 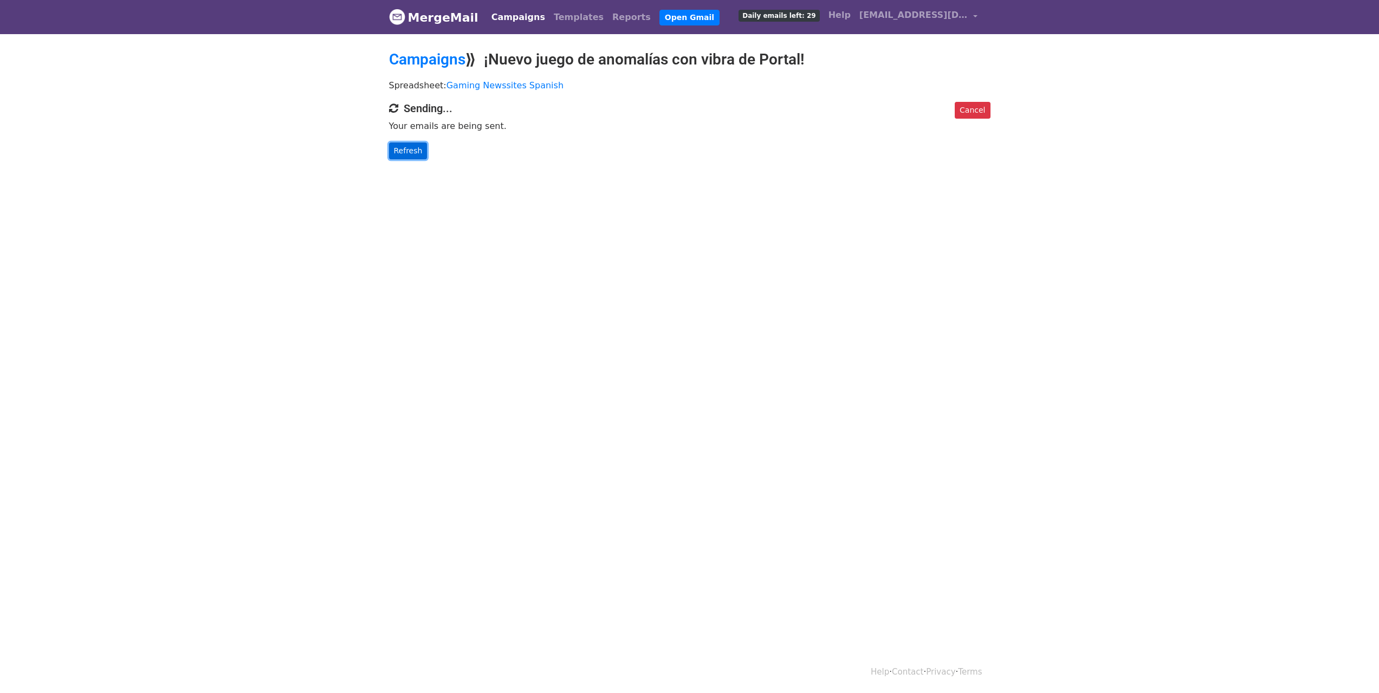 I want to click on a: Templates, so click(x=579, y=17).